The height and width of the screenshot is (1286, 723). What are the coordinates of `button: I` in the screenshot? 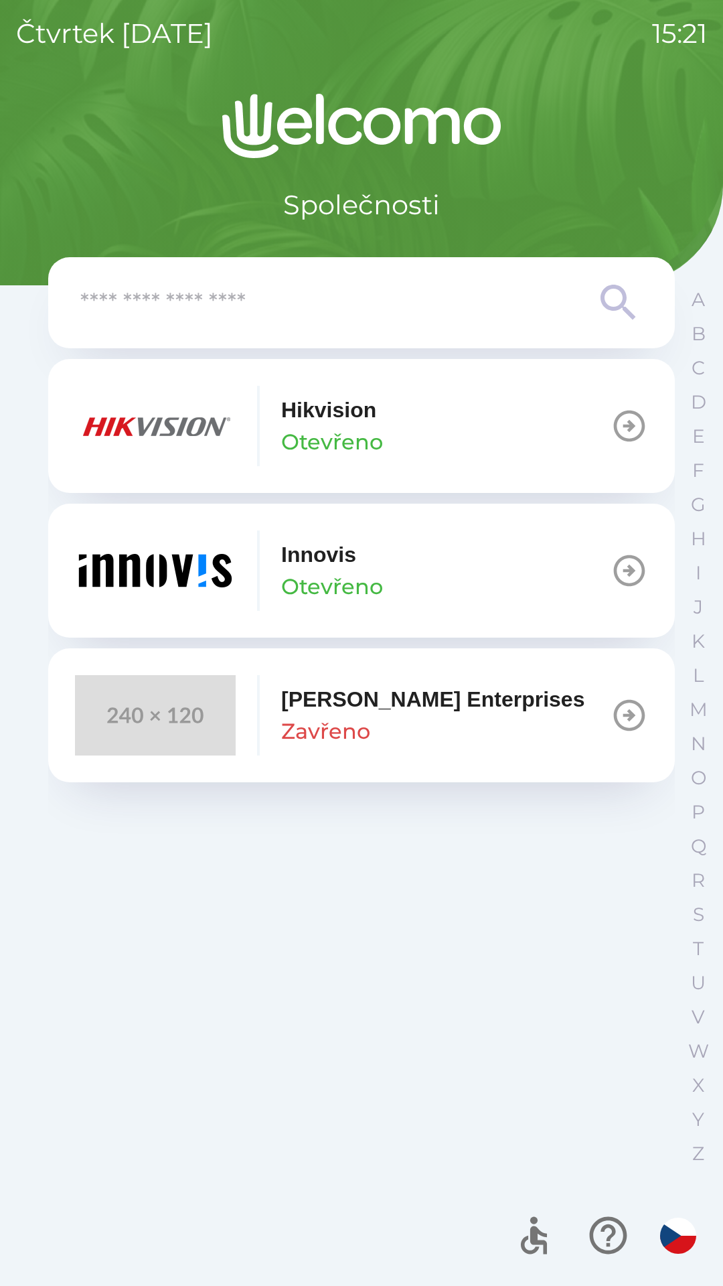 It's located at (699, 573).